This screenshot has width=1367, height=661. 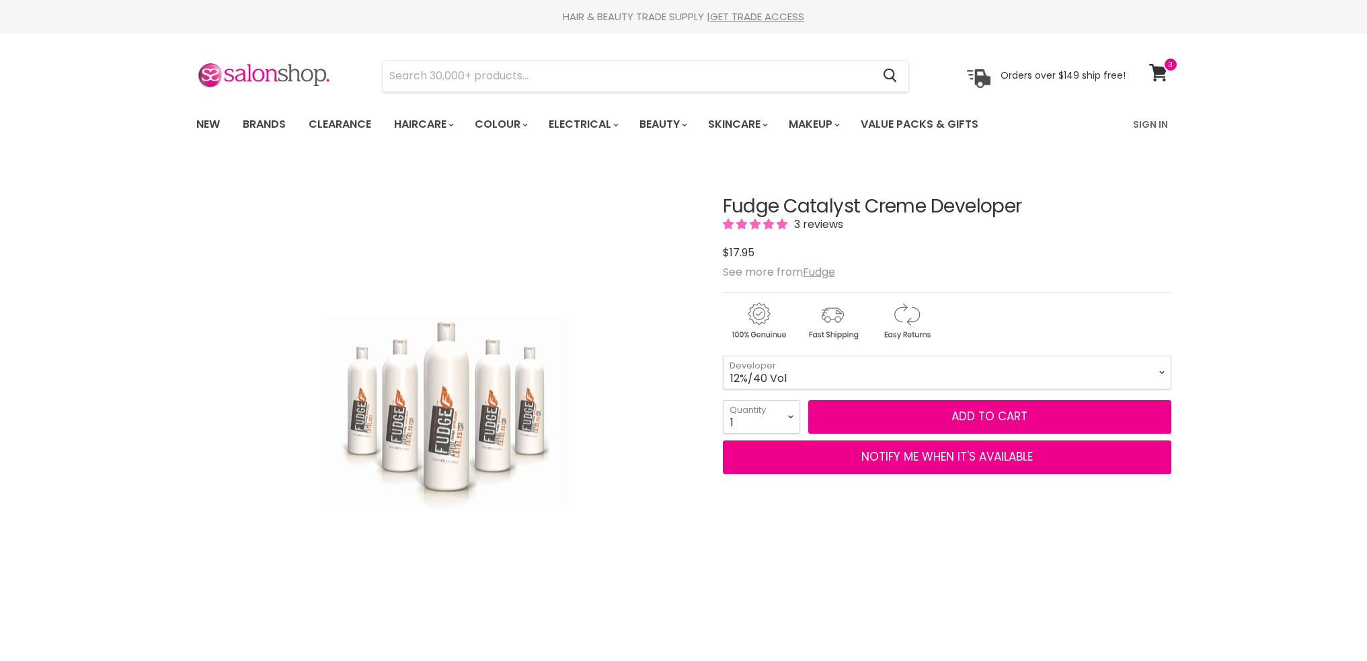 What do you see at coordinates (947, 207) in the screenshot?
I see `h1: Fudge Catalyst Creme Developer` at bounding box center [947, 207].